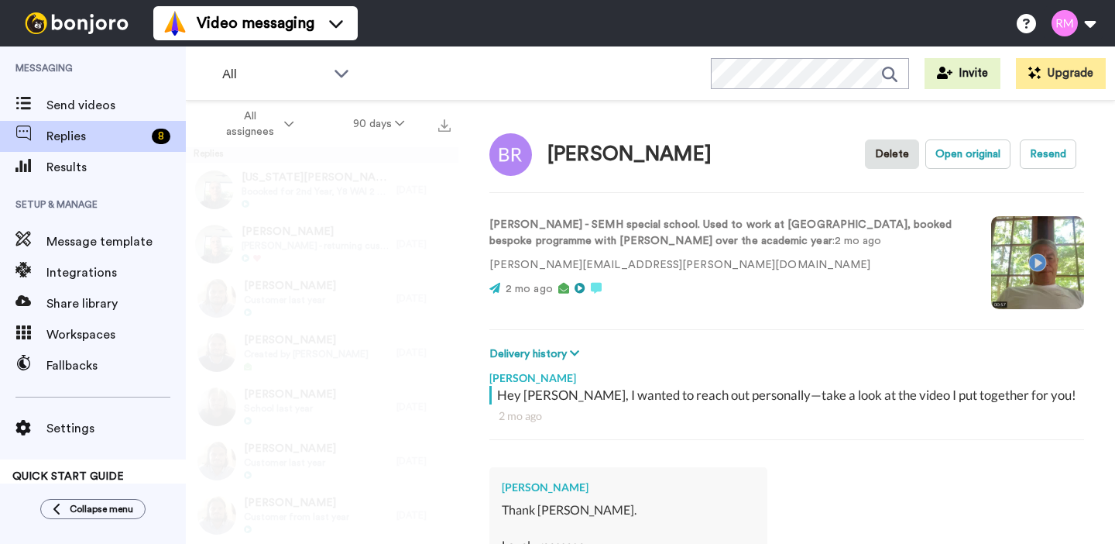 The image size is (1115, 544). Describe the element at coordinates (217, 352) in the screenshot. I see `img: ac2f9c90-c253-4151-82cd-3fec45628096-thumb.jpg` at that location.